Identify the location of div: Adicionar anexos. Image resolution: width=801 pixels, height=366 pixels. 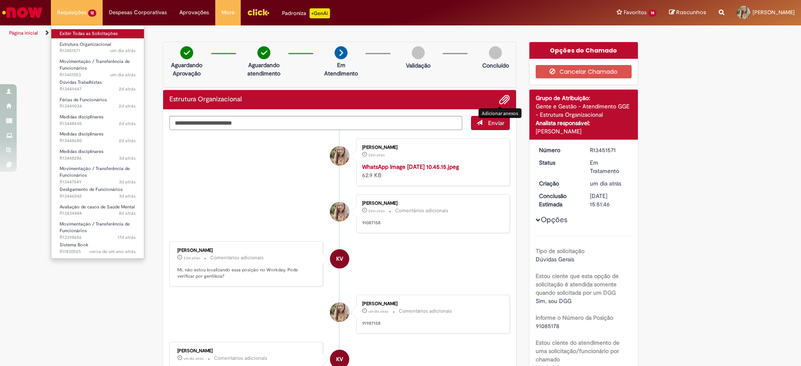
(500, 113).